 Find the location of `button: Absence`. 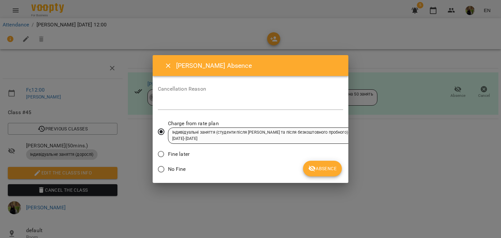

button: Absence is located at coordinates (323, 169).